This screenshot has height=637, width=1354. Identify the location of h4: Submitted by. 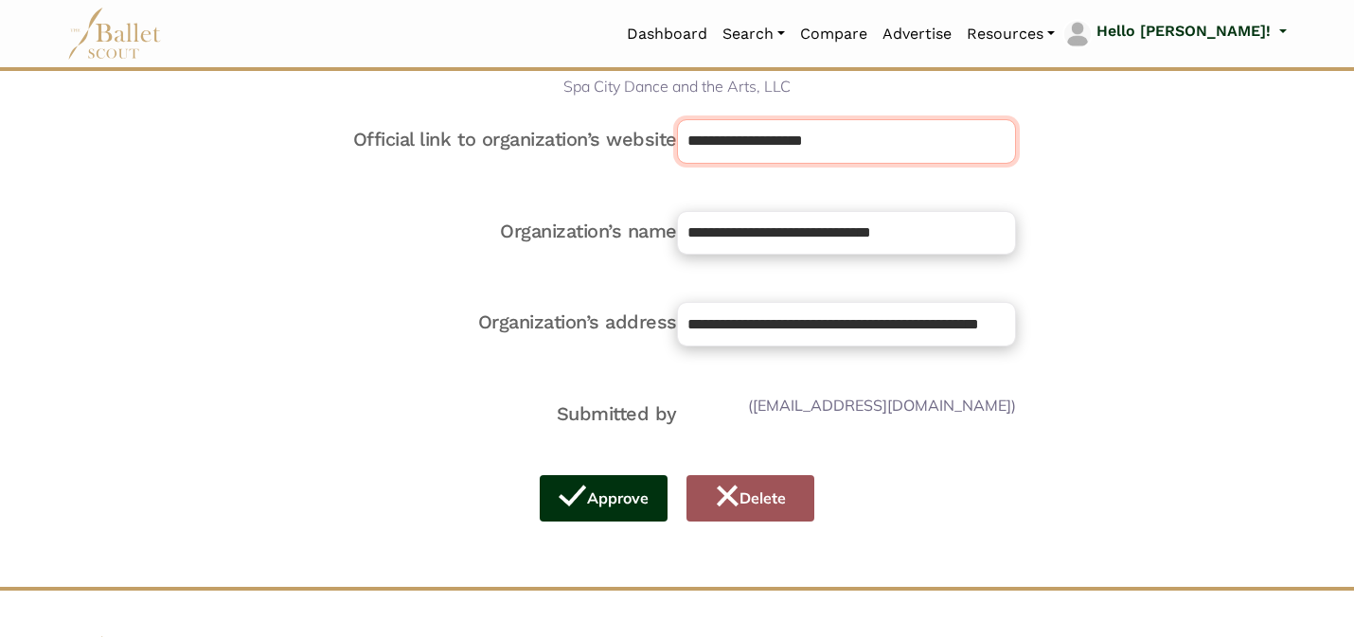
(508, 414).